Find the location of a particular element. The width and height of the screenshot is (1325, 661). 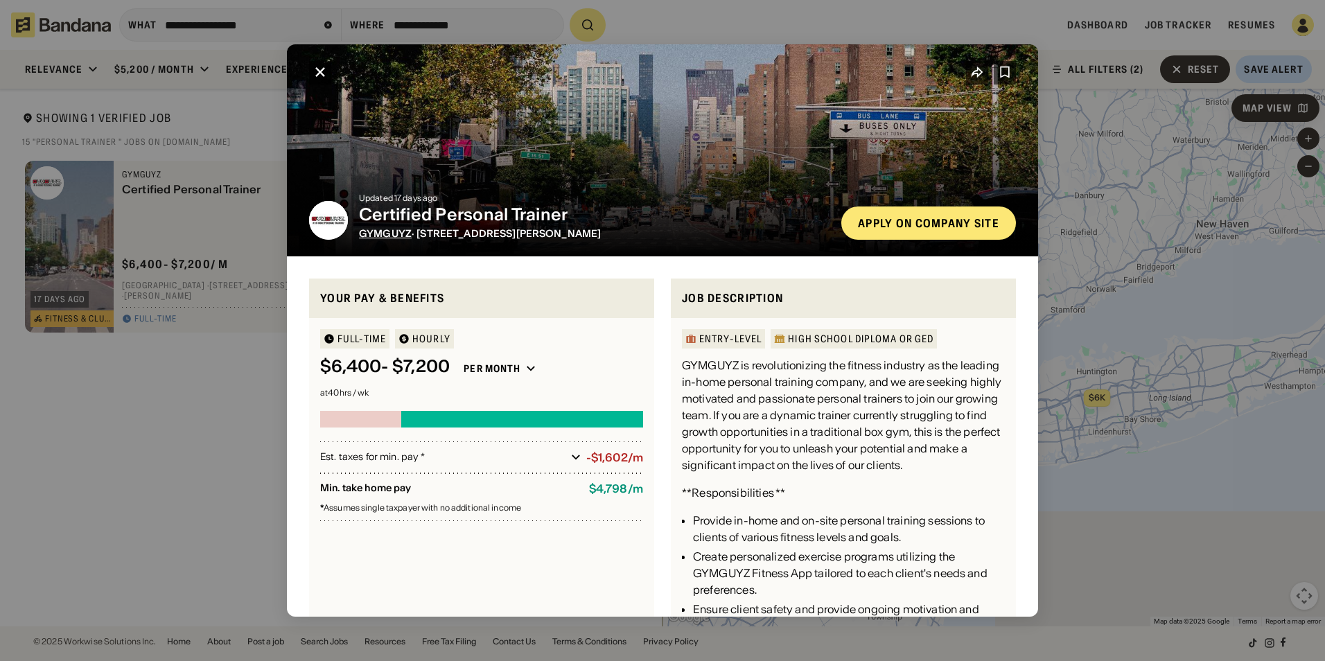

div: **Responsibilities ** is located at coordinates (733, 493).